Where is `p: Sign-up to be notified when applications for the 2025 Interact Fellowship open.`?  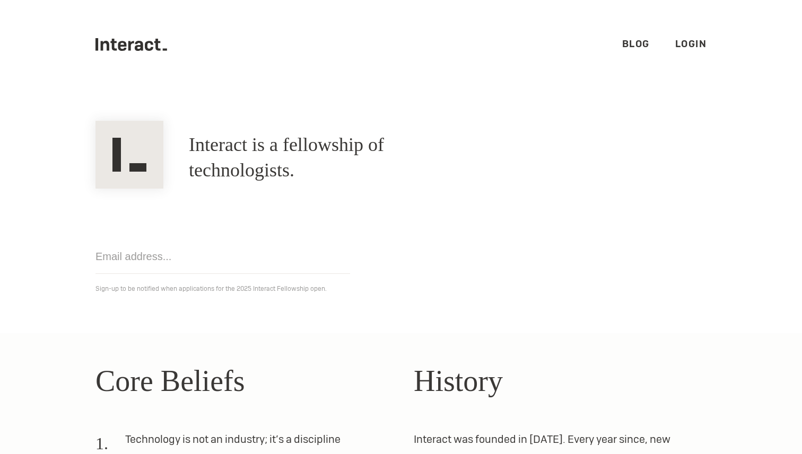 p: Sign-up to be notified when applications for the 2025 Interact Fellowship open. is located at coordinates (401, 289).